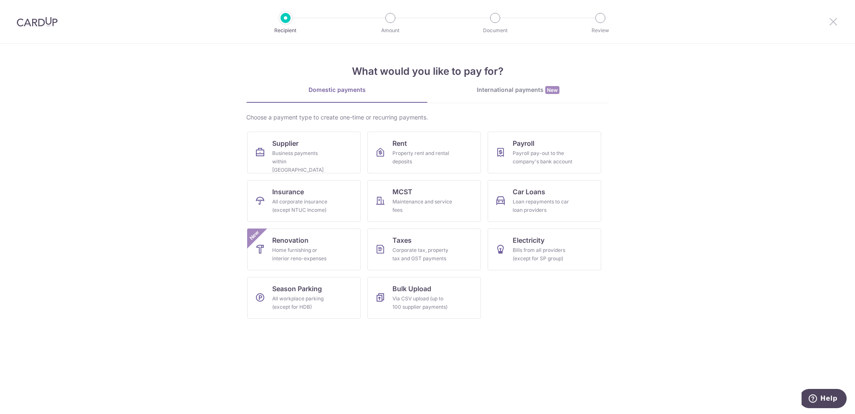 The width and height of the screenshot is (855, 414). I want to click on a: TaxesCorporate tax, property tax and GST payments, so click(424, 249).